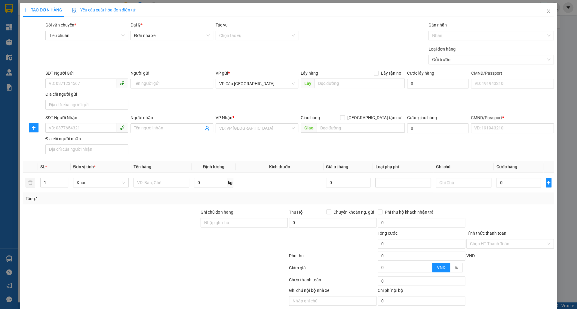 This screenshot has height=309, width=577. What do you see at coordinates (172, 117) in the screenshot?
I see `div: Người nhận` at bounding box center [172, 117].